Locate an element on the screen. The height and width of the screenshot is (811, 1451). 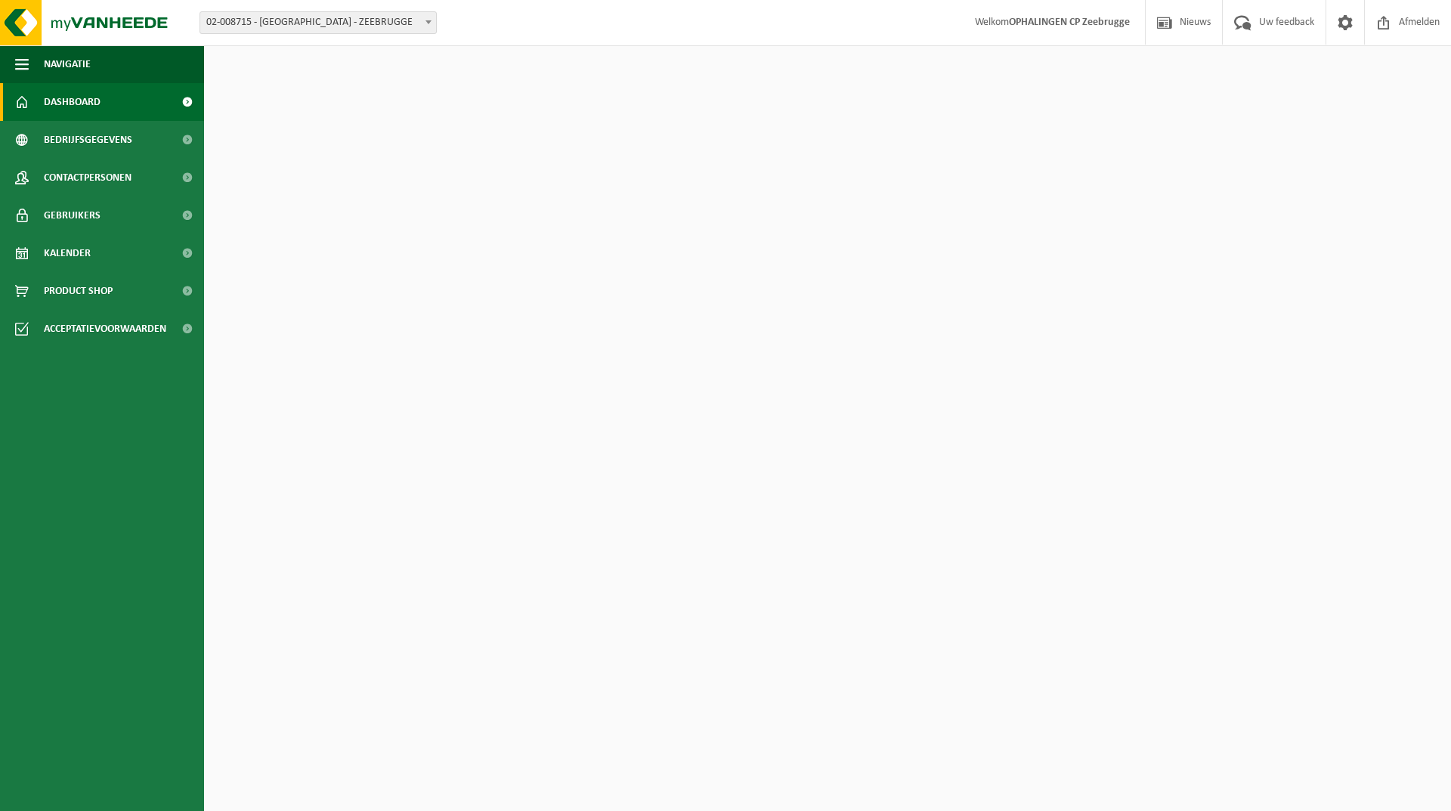
span: Bedrijfsgegevens is located at coordinates (88, 140).